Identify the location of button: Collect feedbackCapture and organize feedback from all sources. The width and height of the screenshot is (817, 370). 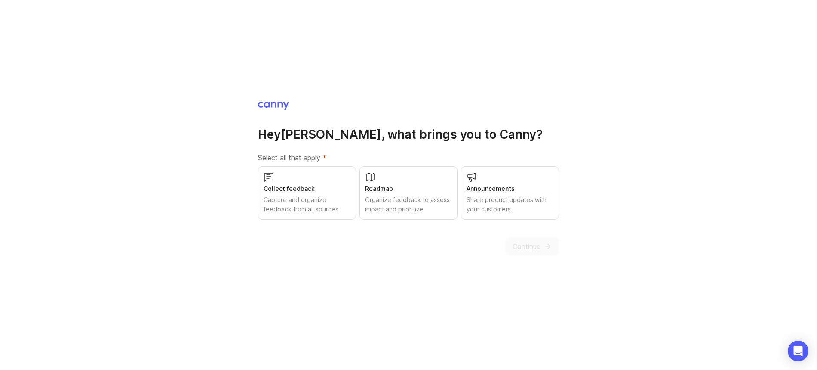
(307, 193).